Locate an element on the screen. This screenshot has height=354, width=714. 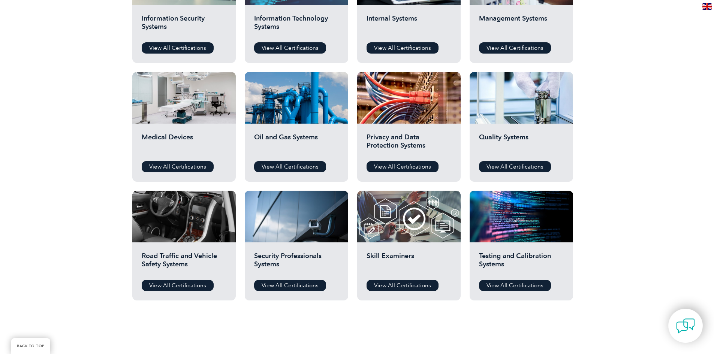
h2: Security Professionals Systems is located at coordinates (296, 263).